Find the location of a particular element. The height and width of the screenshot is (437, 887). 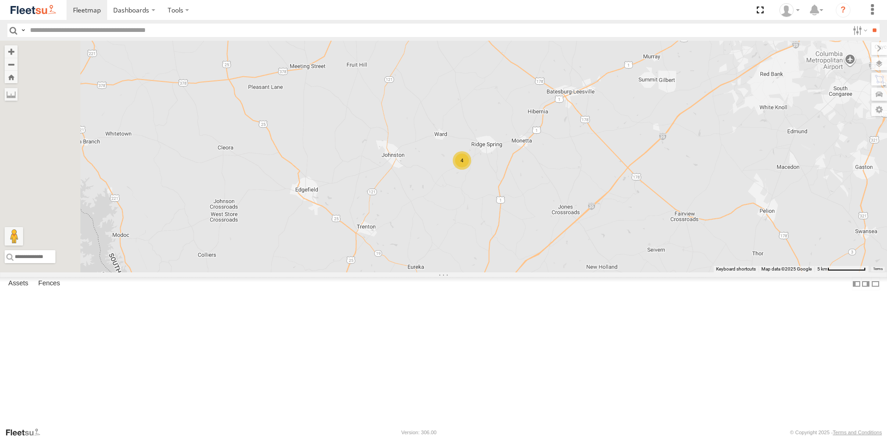

label: Fences is located at coordinates (49, 284).